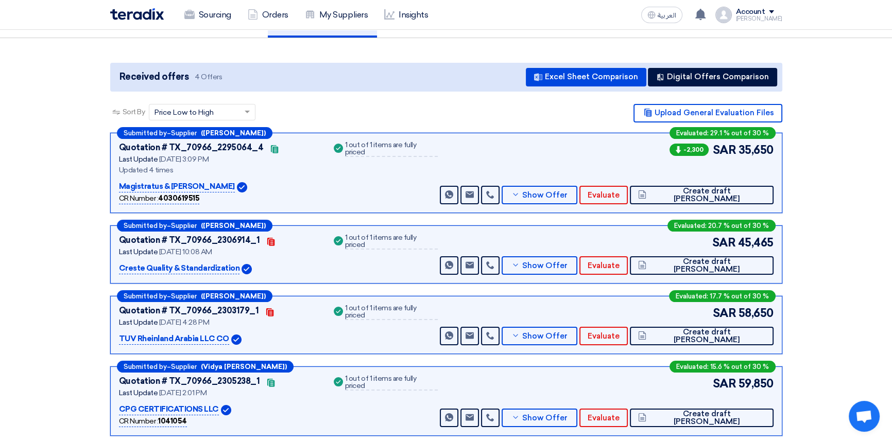 The height and width of the screenshot is (442, 892). Describe the element at coordinates (207, 15) in the screenshot. I see `a: Sourcing` at that location.